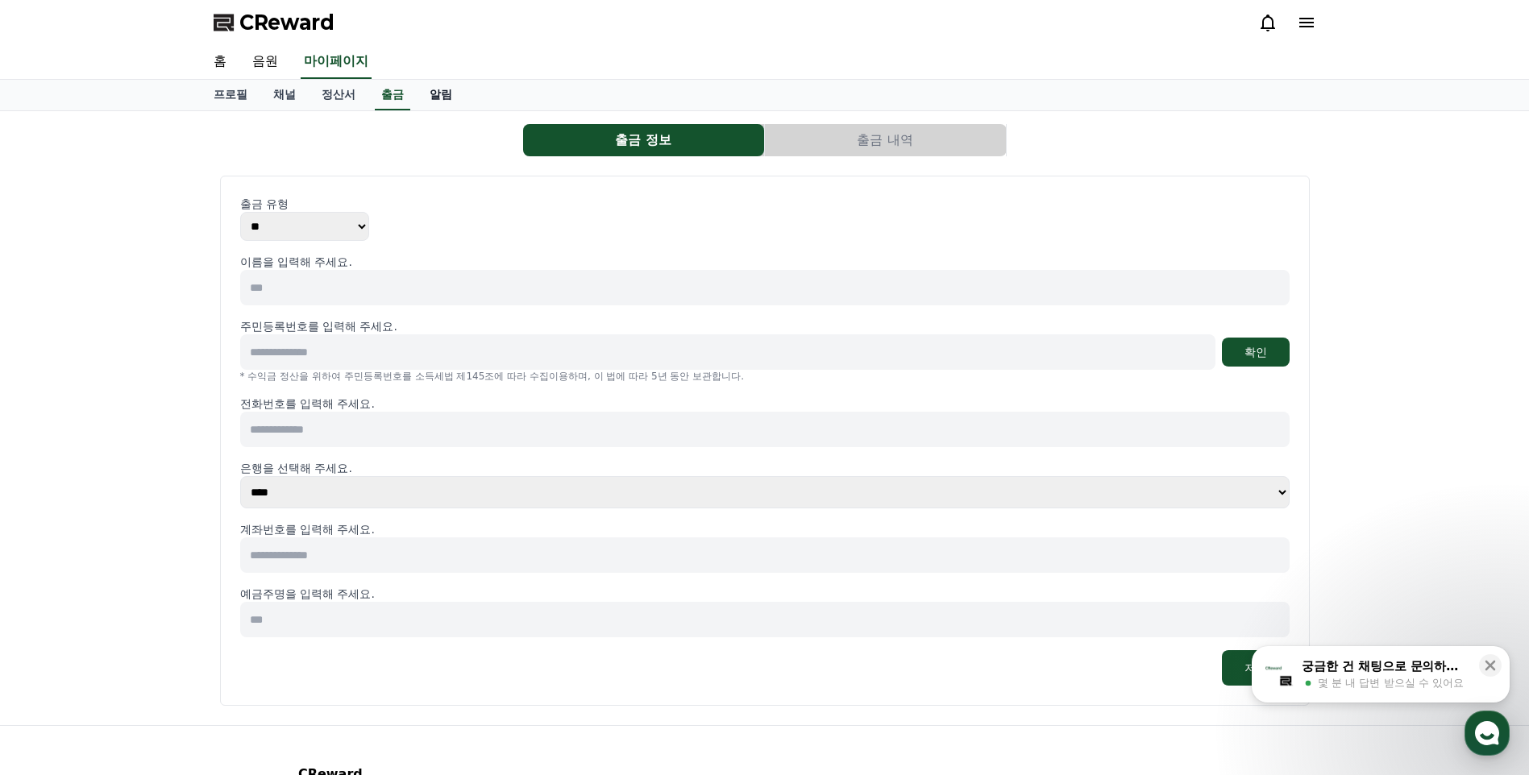 The image size is (1529, 775). I want to click on a: 프로필, so click(231, 95).